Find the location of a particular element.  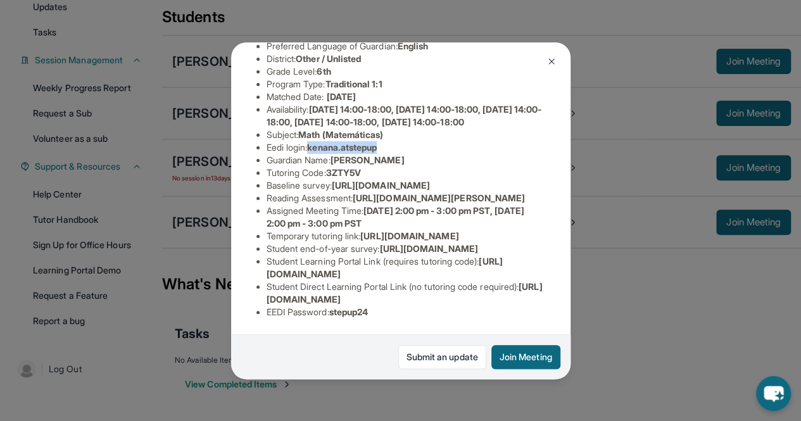

li: Baseline survey : is located at coordinates (406, 186).